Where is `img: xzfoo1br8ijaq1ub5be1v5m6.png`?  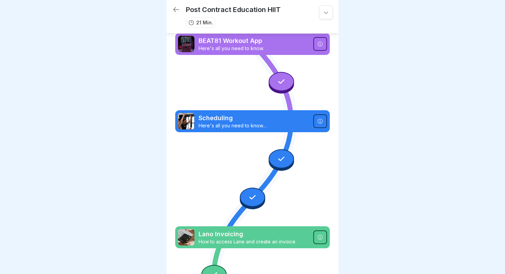
img: xzfoo1br8ijaq1ub5be1v5m6.png is located at coordinates (186, 237).